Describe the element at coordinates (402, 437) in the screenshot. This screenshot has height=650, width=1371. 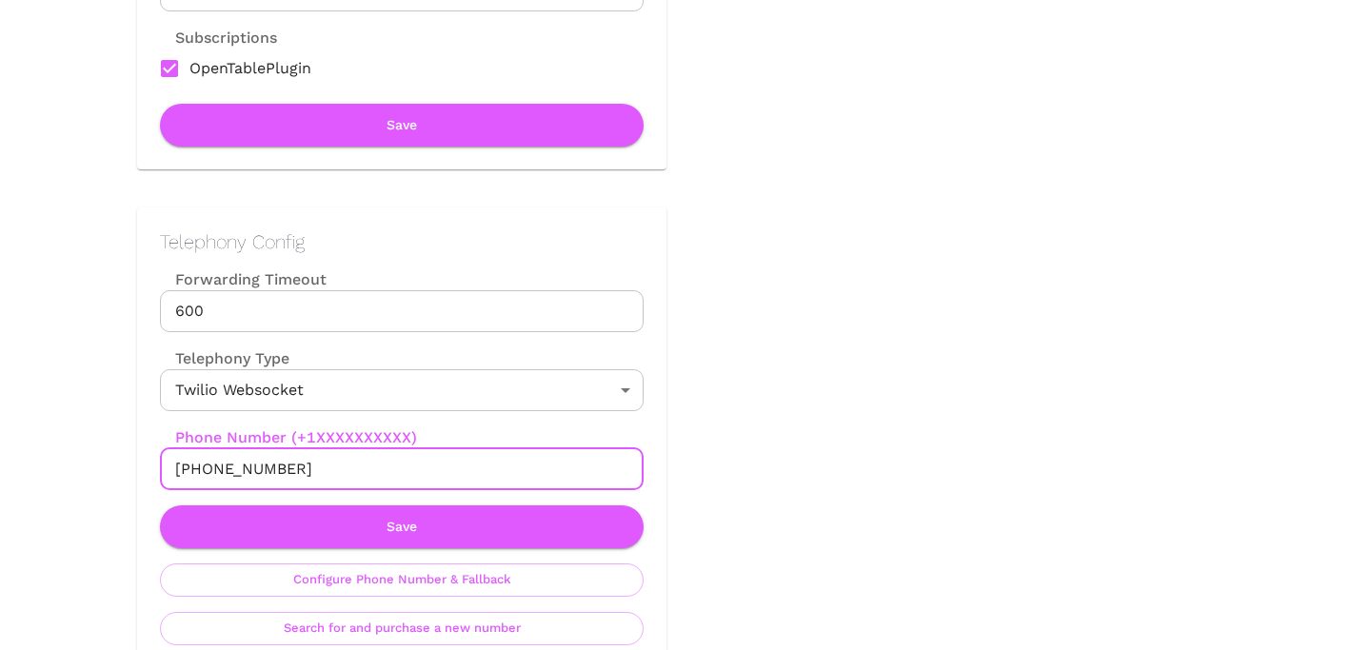
I see `label: Phone Number (+1XXXXXXXXXX)` at that location.